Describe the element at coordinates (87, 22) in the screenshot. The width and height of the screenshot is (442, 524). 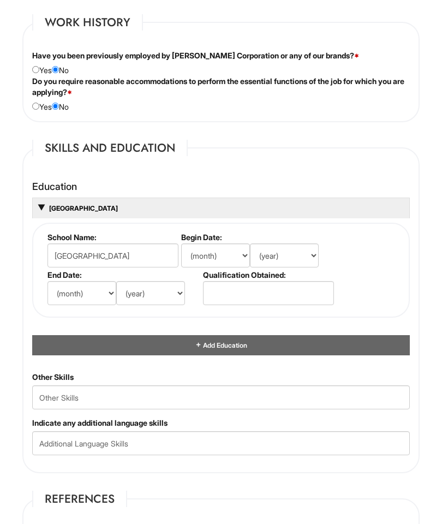
I see `legend: Work History` at that location.